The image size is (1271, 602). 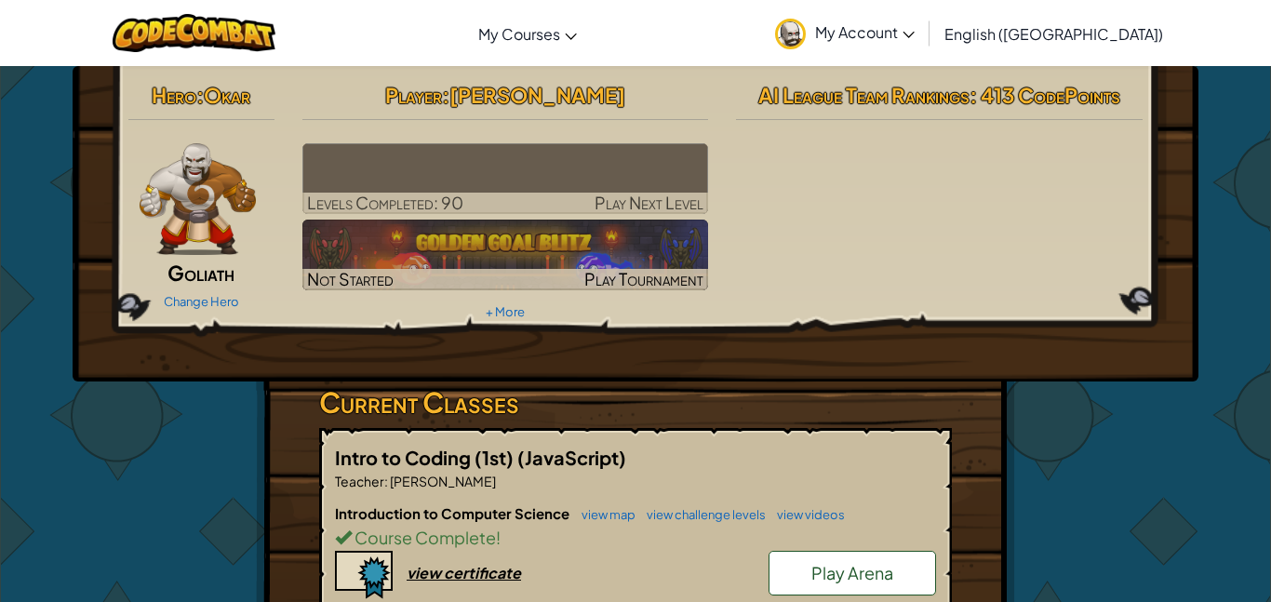 What do you see at coordinates (201, 273) in the screenshot?
I see `span: Goliath` at bounding box center [201, 273].